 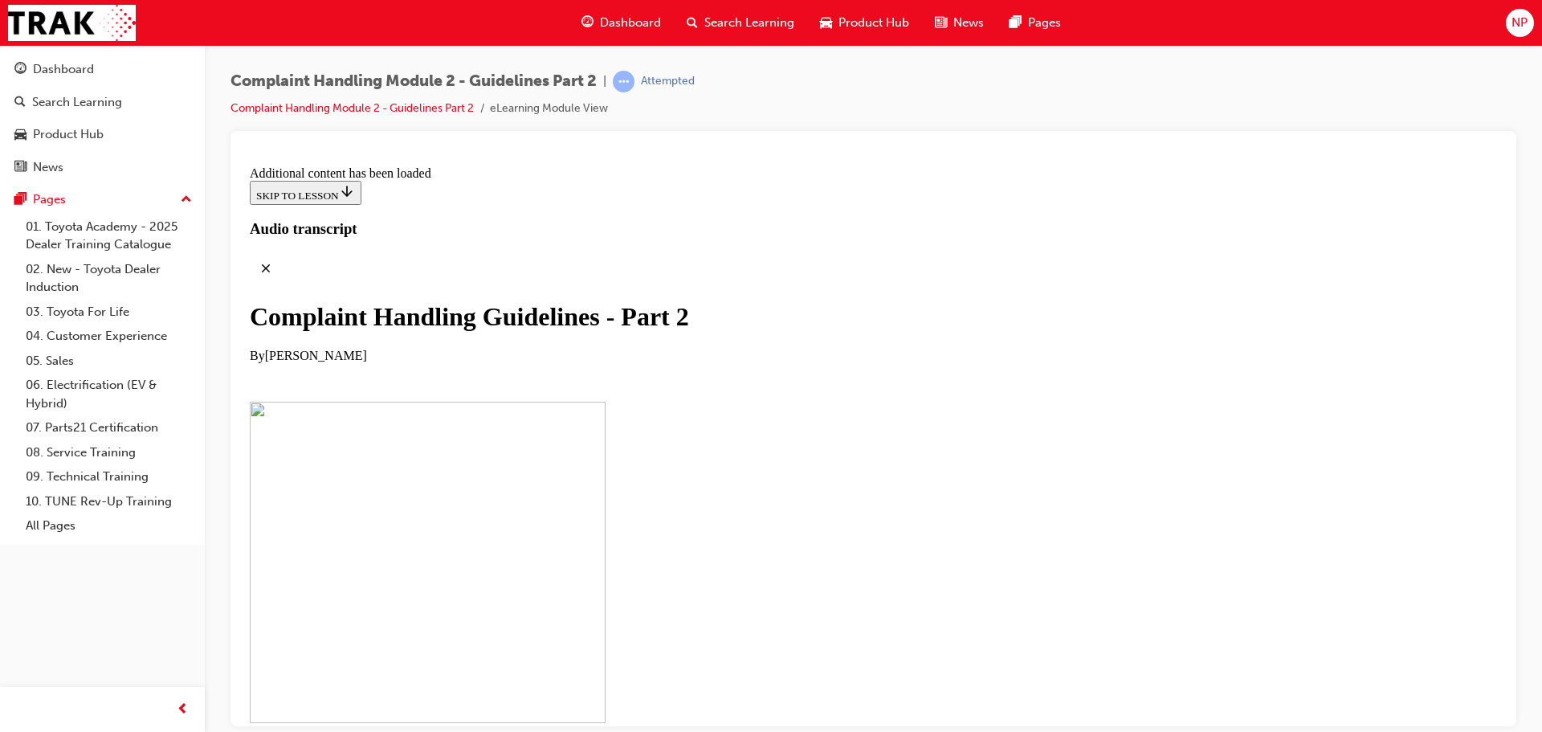 What do you see at coordinates (108, 476) in the screenshot?
I see `a: 09. Technical Training` at bounding box center [108, 476].